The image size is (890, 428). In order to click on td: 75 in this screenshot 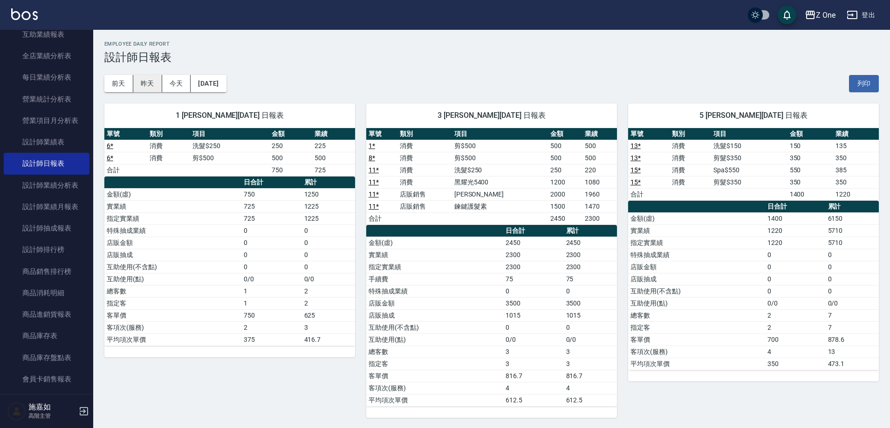, I will do `click(533, 279)`.